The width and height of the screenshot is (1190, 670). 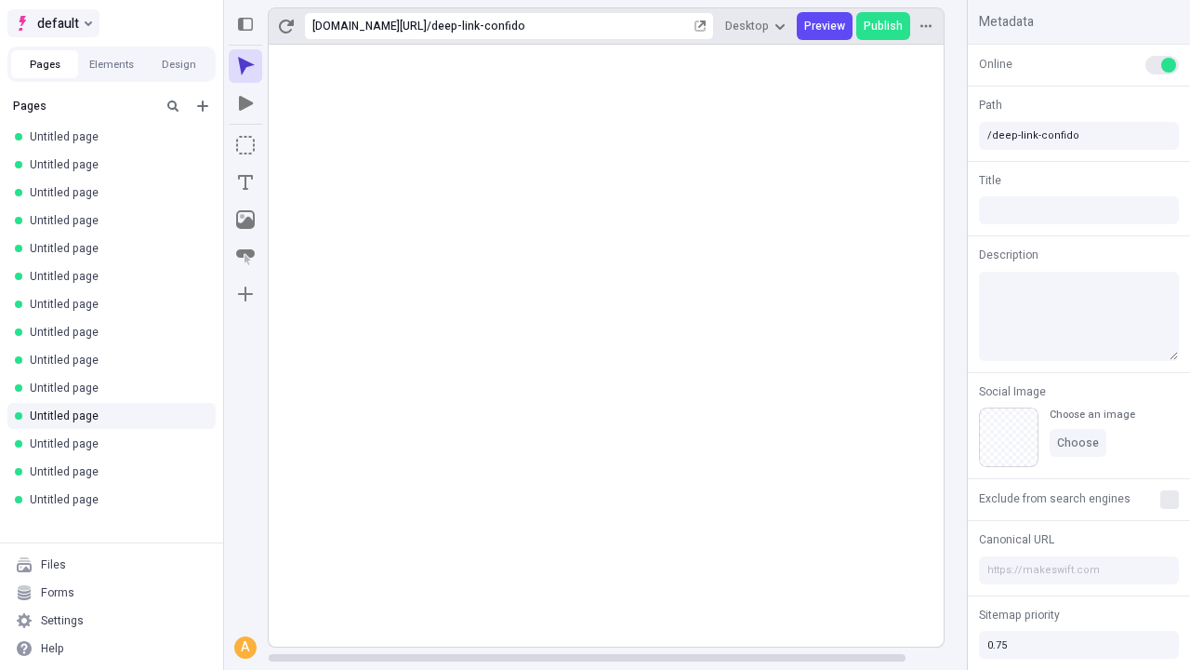 What do you see at coordinates (53, 23) in the screenshot?
I see `button: Select site` at bounding box center [53, 23].